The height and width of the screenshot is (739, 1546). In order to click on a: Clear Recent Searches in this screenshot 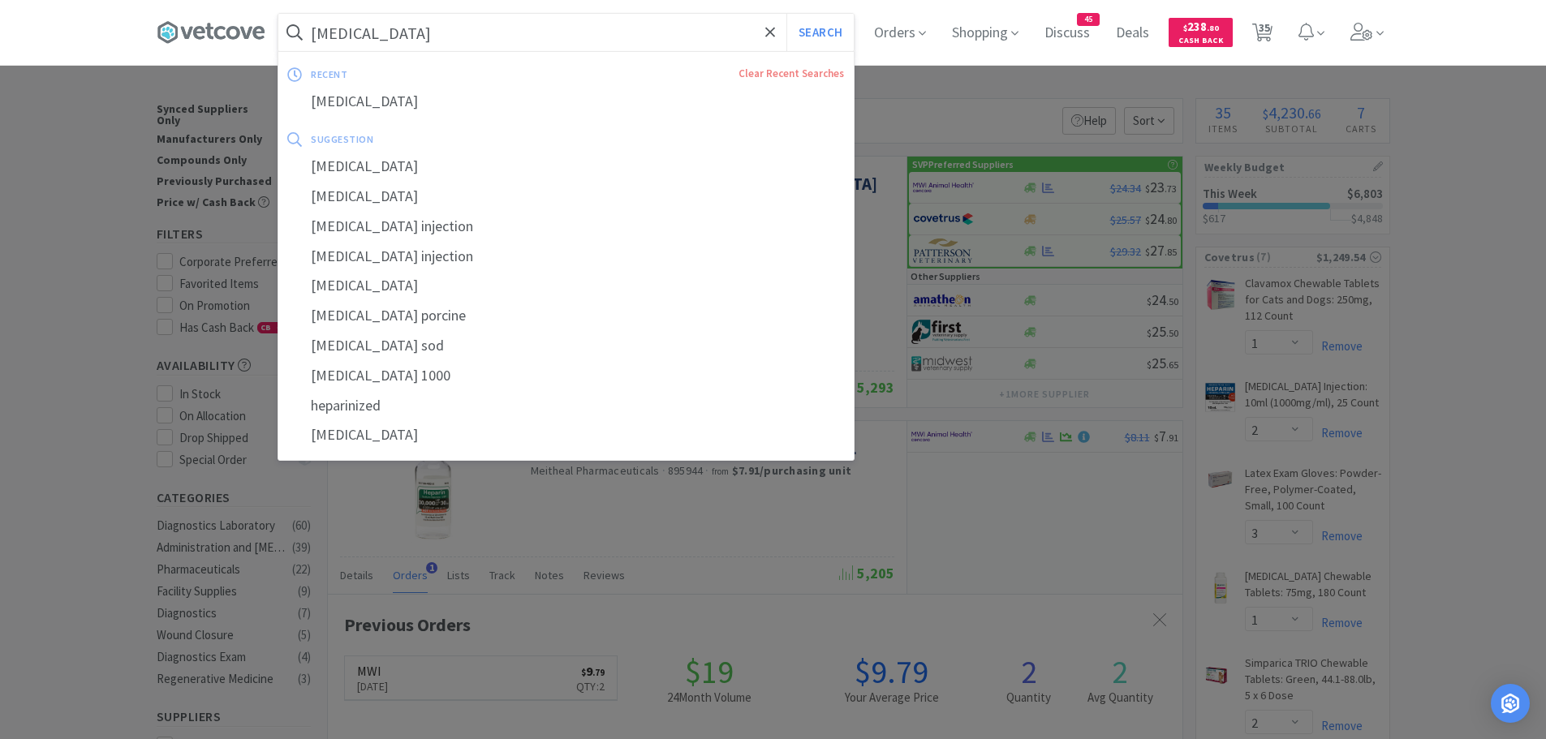, I will do `click(791, 73)`.